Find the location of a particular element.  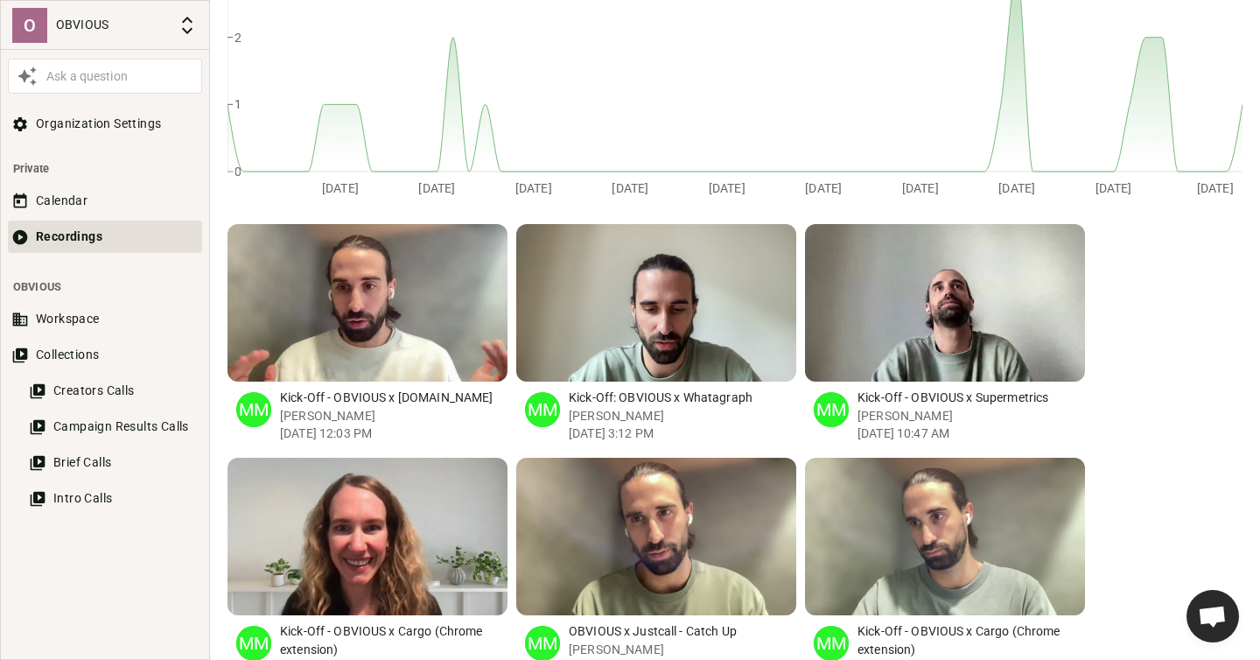

a: Organization Settings is located at coordinates (105, 123).